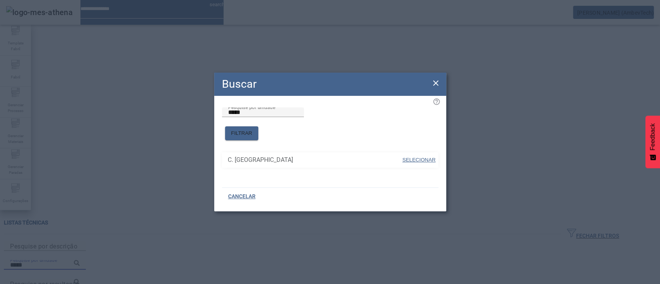 This screenshot has width=660, height=284. I want to click on button: FILTRAR, so click(242, 133).